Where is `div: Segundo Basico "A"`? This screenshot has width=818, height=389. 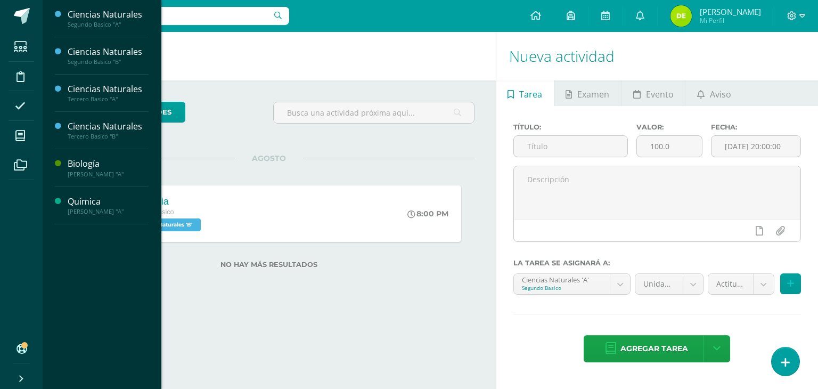 div: Segundo Basico "A" is located at coordinates (108, 25).